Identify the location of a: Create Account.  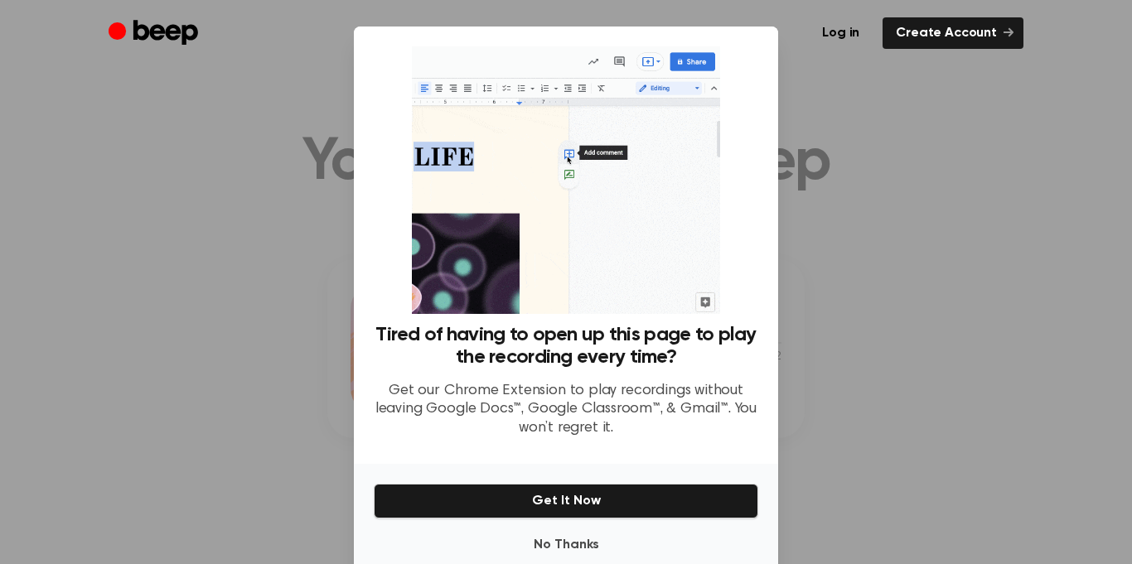
(953, 33).